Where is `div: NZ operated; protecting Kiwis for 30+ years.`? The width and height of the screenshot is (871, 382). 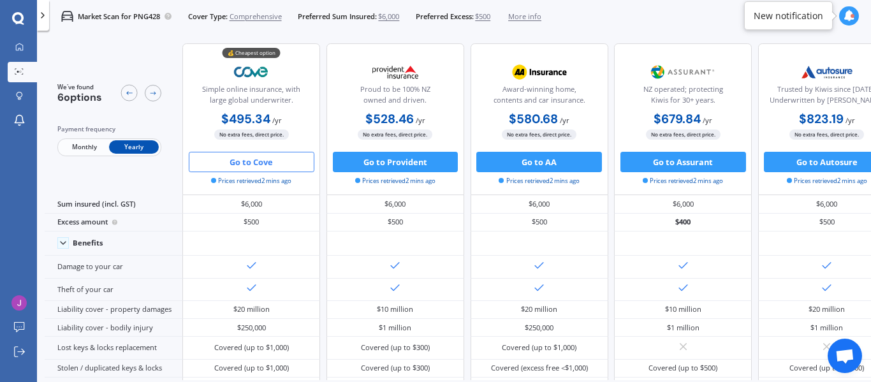
div: NZ operated; protecting Kiwis for 30+ years. is located at coordinates (683, 97).